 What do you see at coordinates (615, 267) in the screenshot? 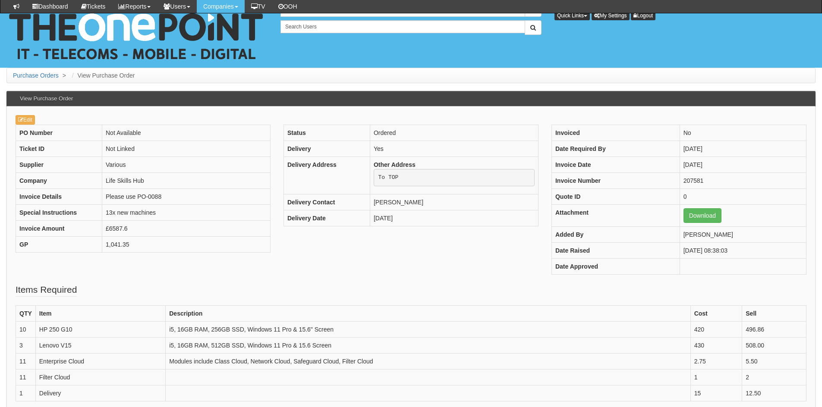
I see `th: Date Approved` at bounding box center [615, 267].